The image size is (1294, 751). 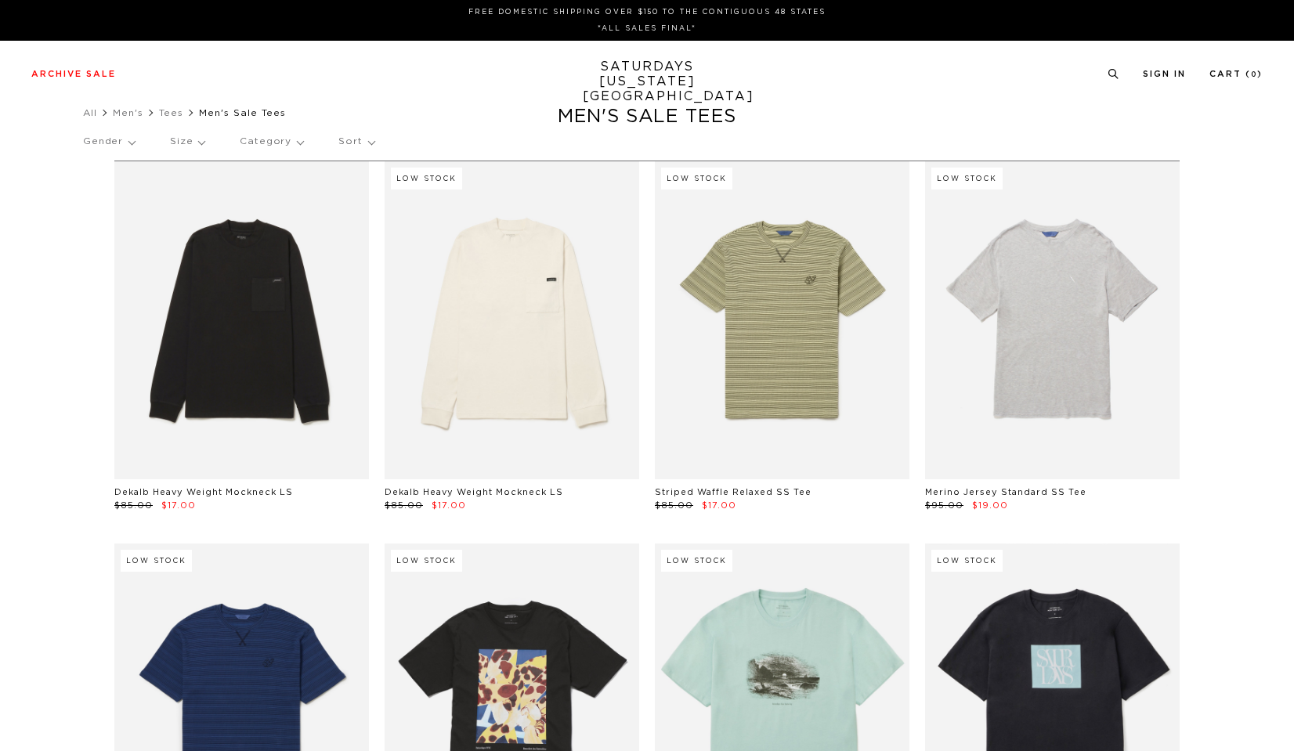 I want to click on a: Tees, so click(x=171, y=113).